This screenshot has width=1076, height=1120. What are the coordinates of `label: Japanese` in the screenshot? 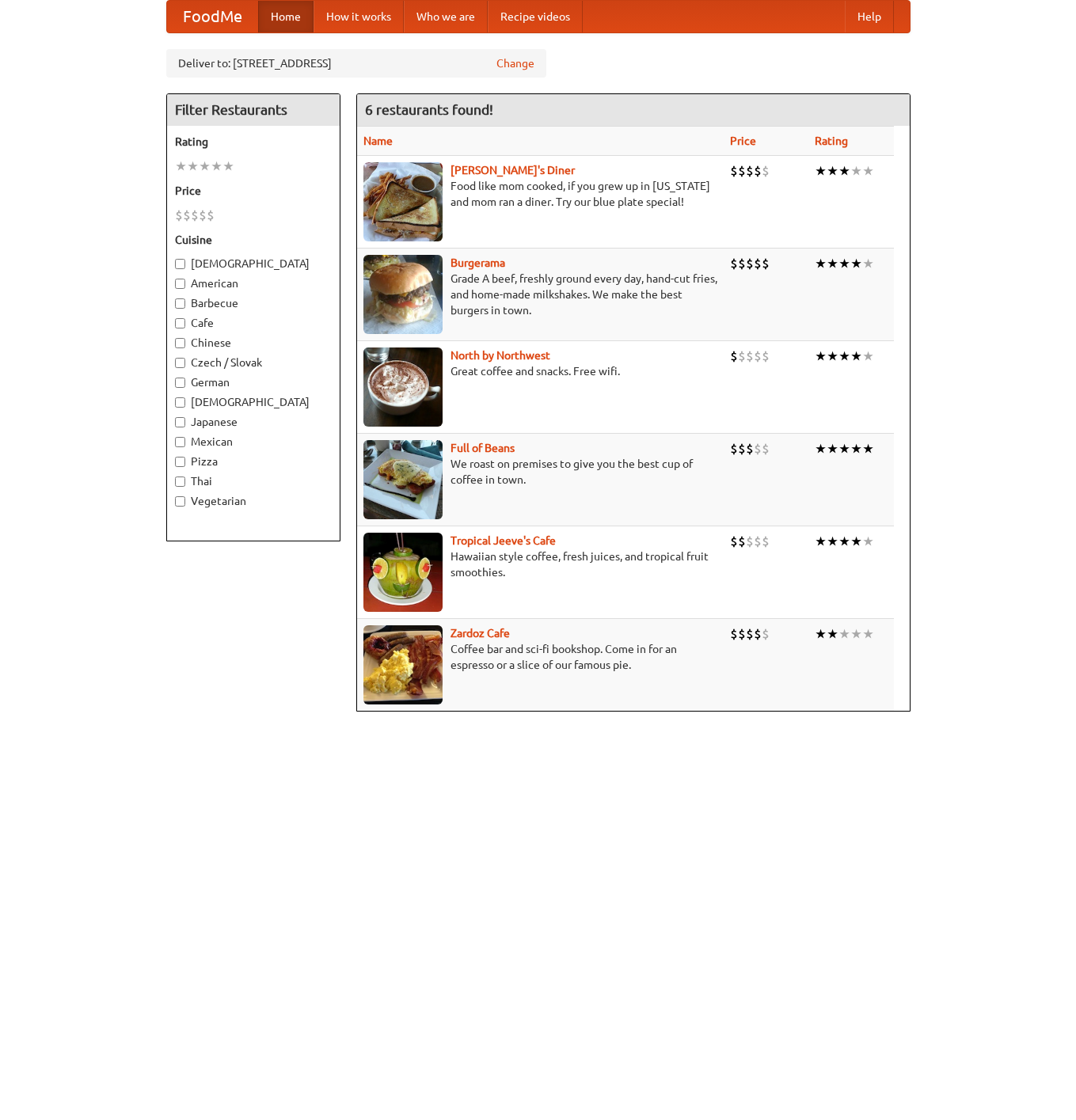 It's located at (253, 422).